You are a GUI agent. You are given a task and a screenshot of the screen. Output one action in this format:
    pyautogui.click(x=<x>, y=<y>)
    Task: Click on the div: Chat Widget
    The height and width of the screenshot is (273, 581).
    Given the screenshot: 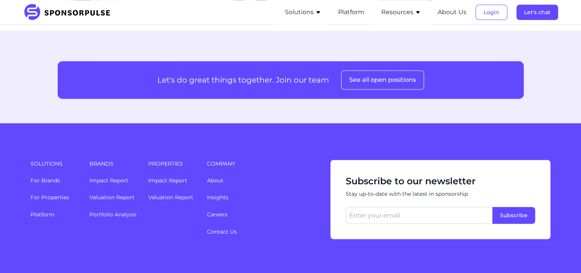 What is the action you would take?
    pyautogui.click(x=562, y=255)
    